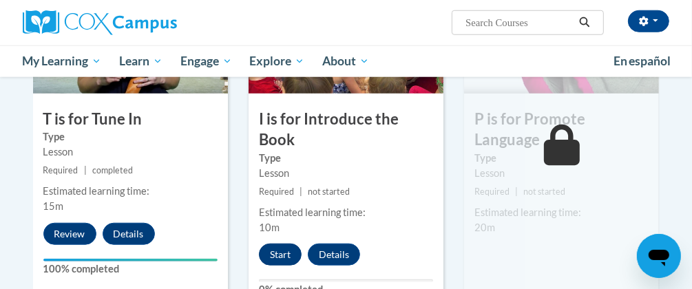  I want to click on span: Explore, so click(277, 61).